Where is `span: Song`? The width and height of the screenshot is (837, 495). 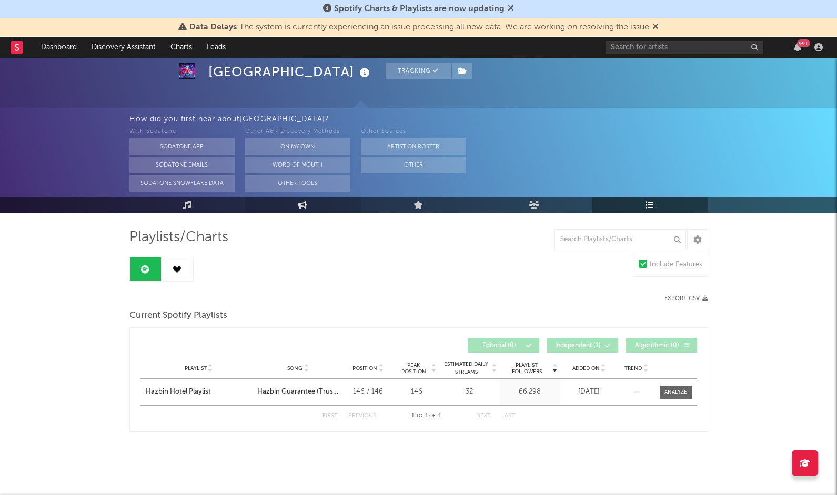
span: Song is located at coordinates (295, 369).